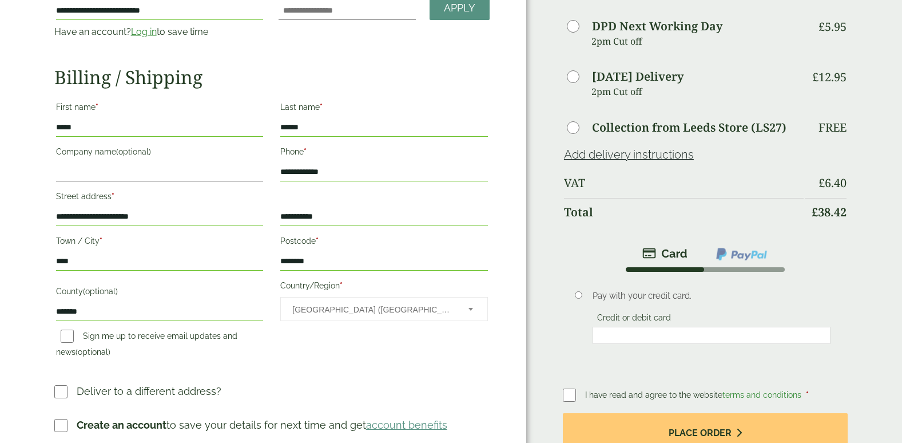  Describe the element at coordinates (634, 319) in the screenshot. I see `label: Credit or debit card` at that location.